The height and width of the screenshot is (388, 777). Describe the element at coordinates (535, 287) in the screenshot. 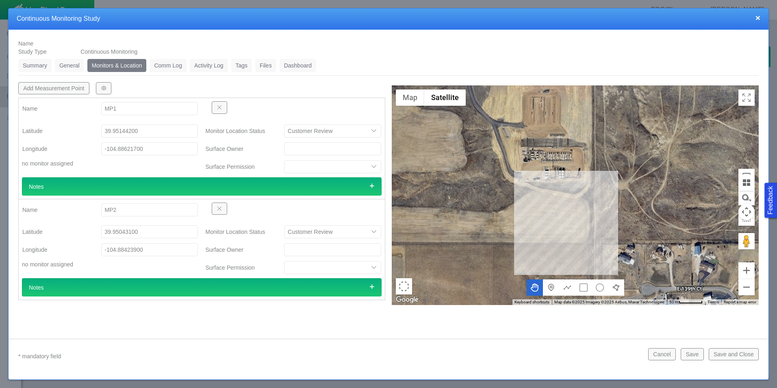

I see `button: Move the map` at that location.